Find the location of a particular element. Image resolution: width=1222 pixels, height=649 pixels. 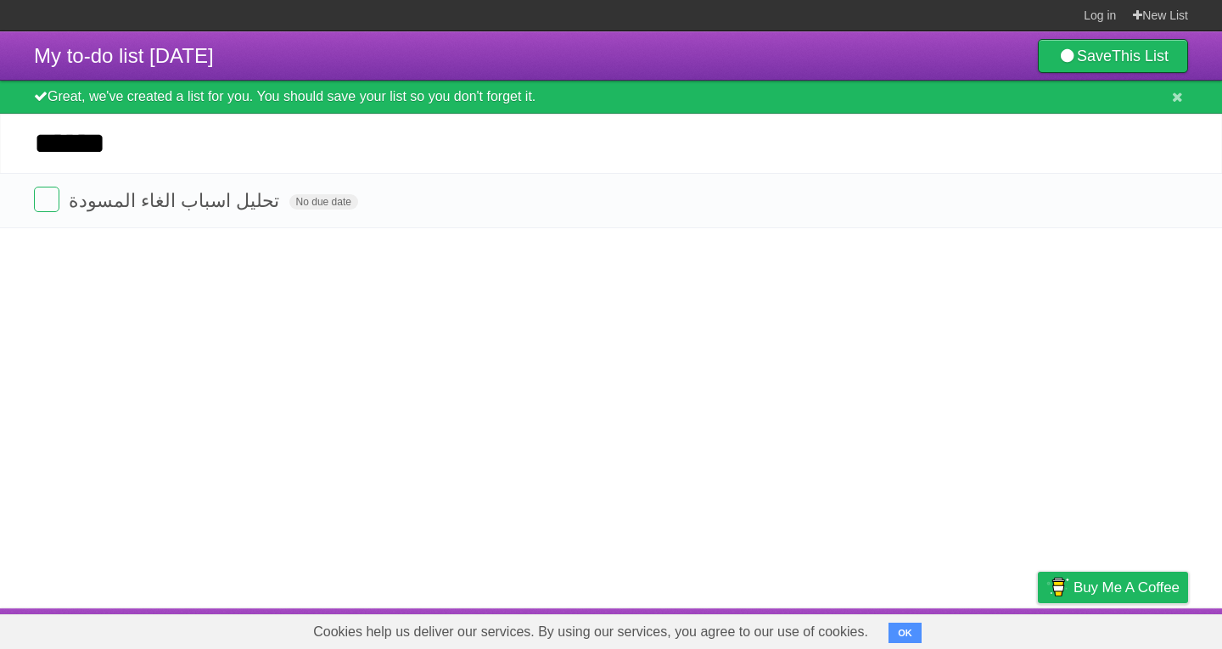

span: Cookies help us deliver our services. By using our services, you agree to our use of cookies. is located at coordinates (591, 632).